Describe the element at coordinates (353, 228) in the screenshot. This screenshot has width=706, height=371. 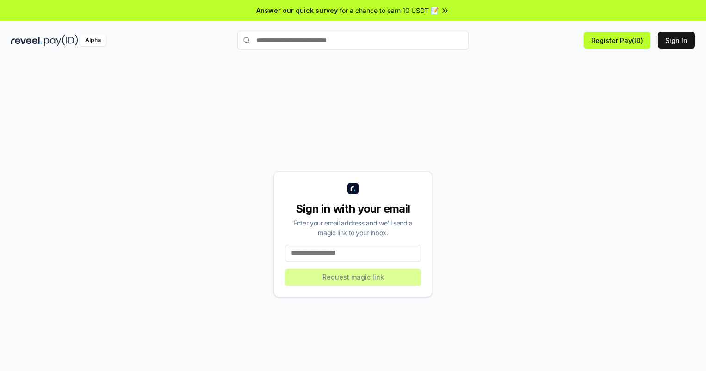
I see `div: Enter your email address and we’ll send a magic link to your inbox.` at that location.